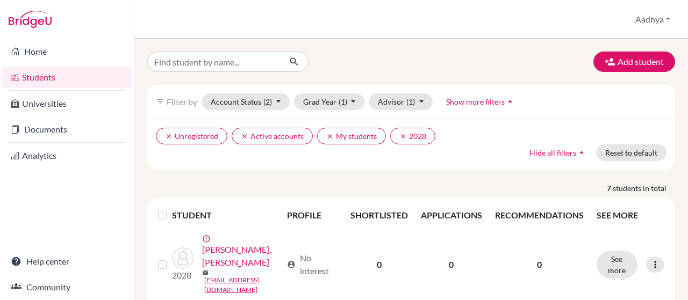  What do you see at coordinates (67, 104) in the screenshot?
I see `a: Universities` at bounding box center [67, 104].